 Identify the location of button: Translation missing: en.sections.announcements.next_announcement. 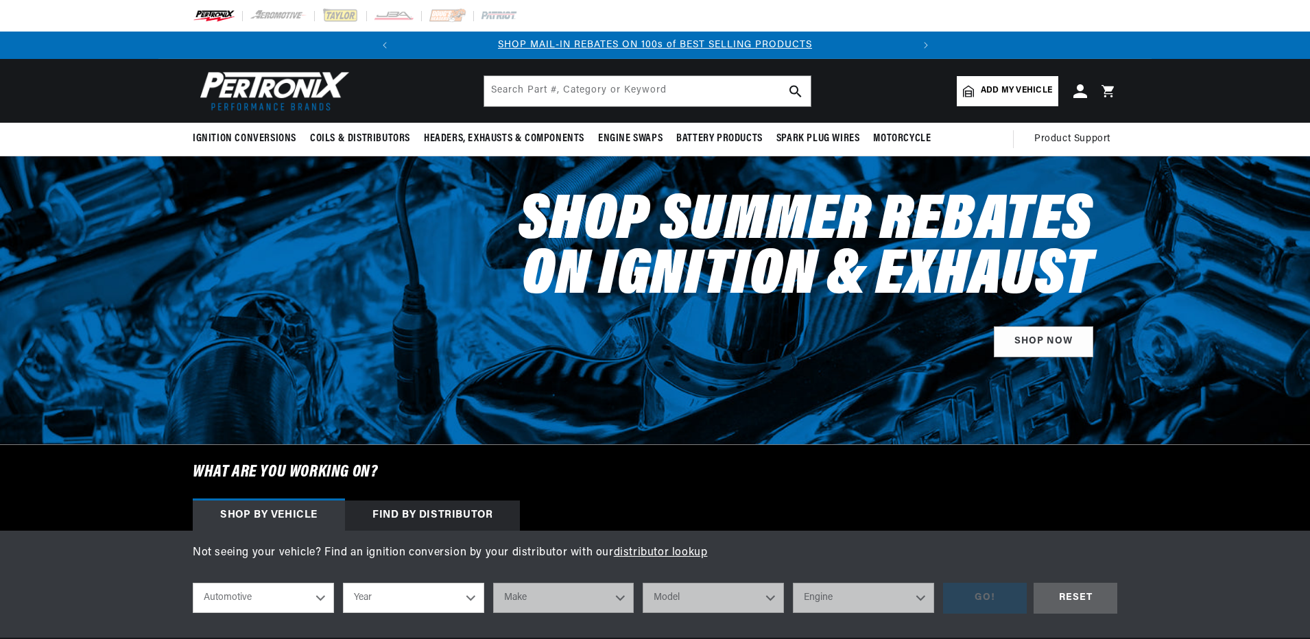
(926, 45).